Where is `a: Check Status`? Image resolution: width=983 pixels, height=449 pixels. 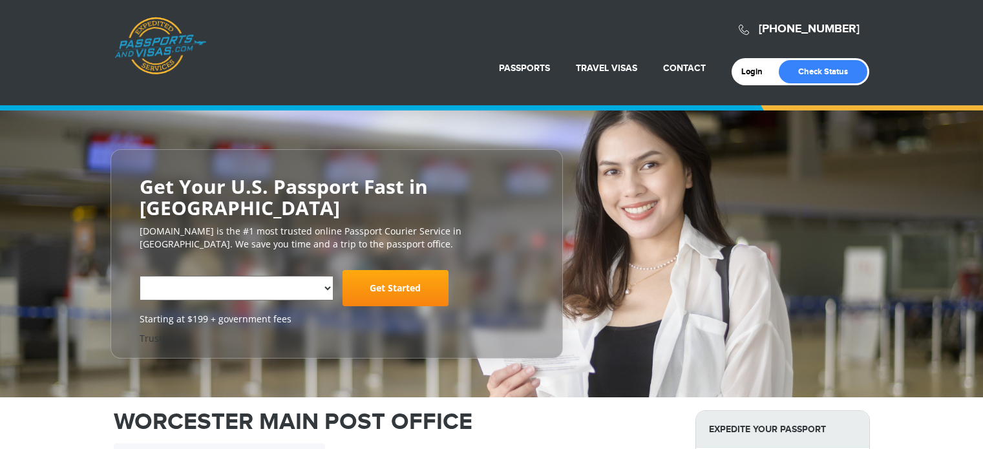 a: Check Status is located at coordinates (823, 72).